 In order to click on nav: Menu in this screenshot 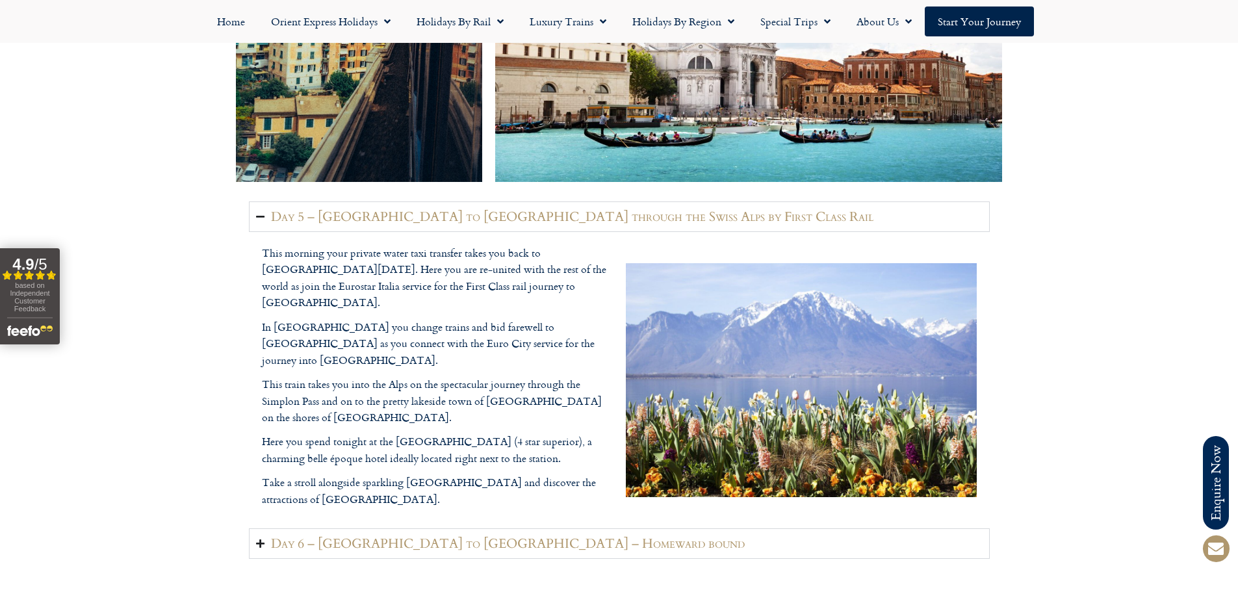, I will do `click(618, 21)`.